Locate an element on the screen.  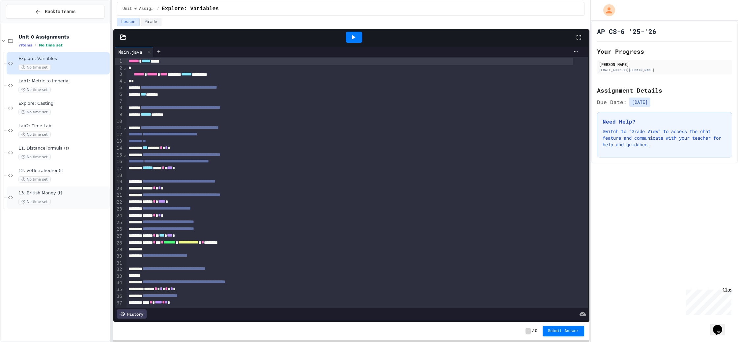
div: 28 is located at coordinates (119, 243).